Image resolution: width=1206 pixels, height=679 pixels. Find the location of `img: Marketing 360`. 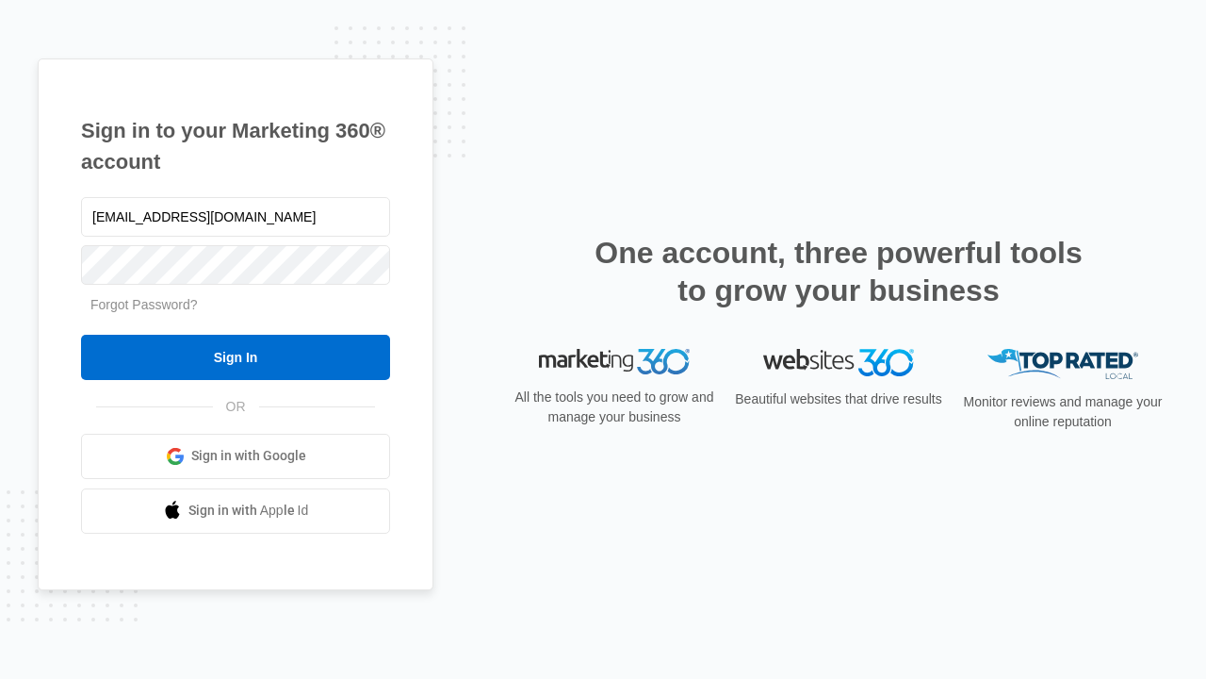

img: Marketing 360 is located at coordinates (615, 362).